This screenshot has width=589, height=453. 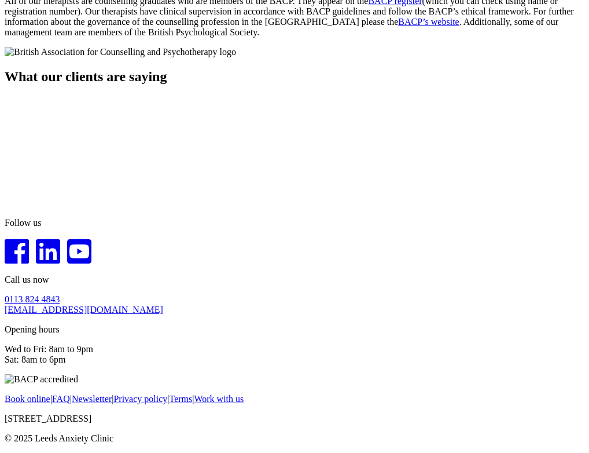 What do you see at coordinates (41, 379) in the screenshot?
I see `img: BACP accredited` at bounding box center [41, 379].